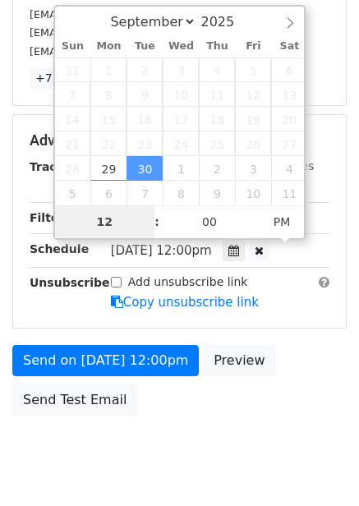 Image resolution: width=359 pixels, height=506 pixels. What do you see at coordinates (73, 193) in the screenshot?
I see `span: October 5, 2025` at bounding box center [73, 193].